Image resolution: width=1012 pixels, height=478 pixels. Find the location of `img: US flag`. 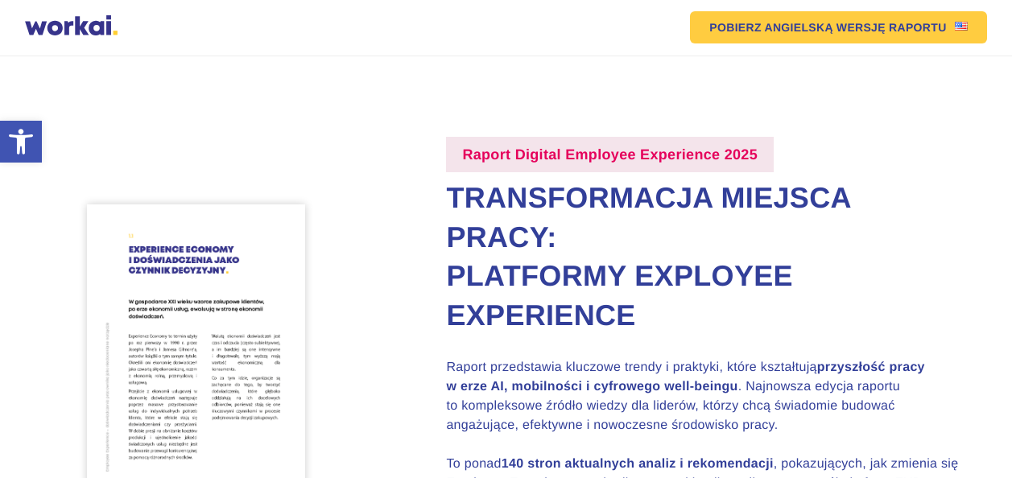

img: US flag is located at coordinates (961, 26).